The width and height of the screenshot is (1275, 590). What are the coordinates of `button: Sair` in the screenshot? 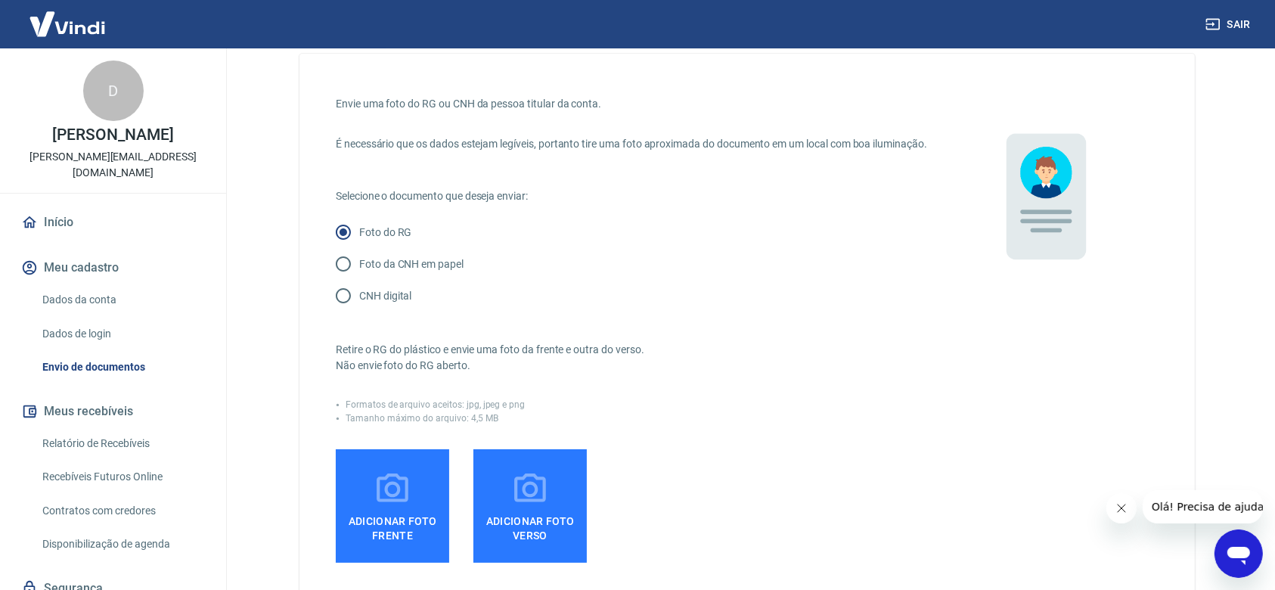 It's located at (1229, 24).